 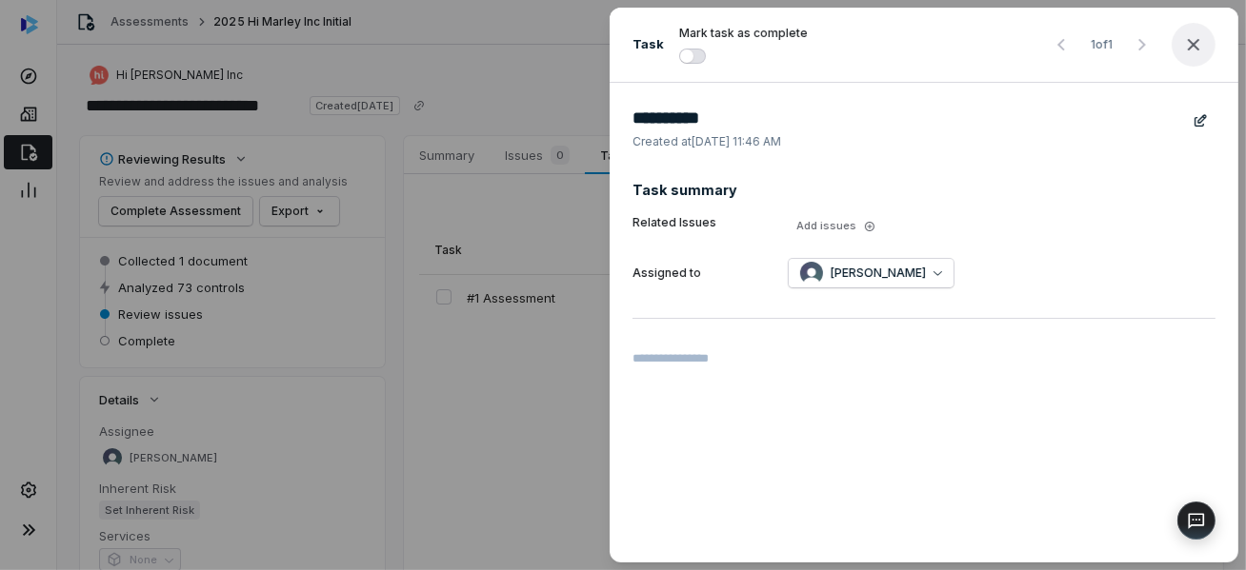 What do you see at coordinates (699, 273) in the screenshot?
I see `label: Assigned to` at bounding box center [699, 273].